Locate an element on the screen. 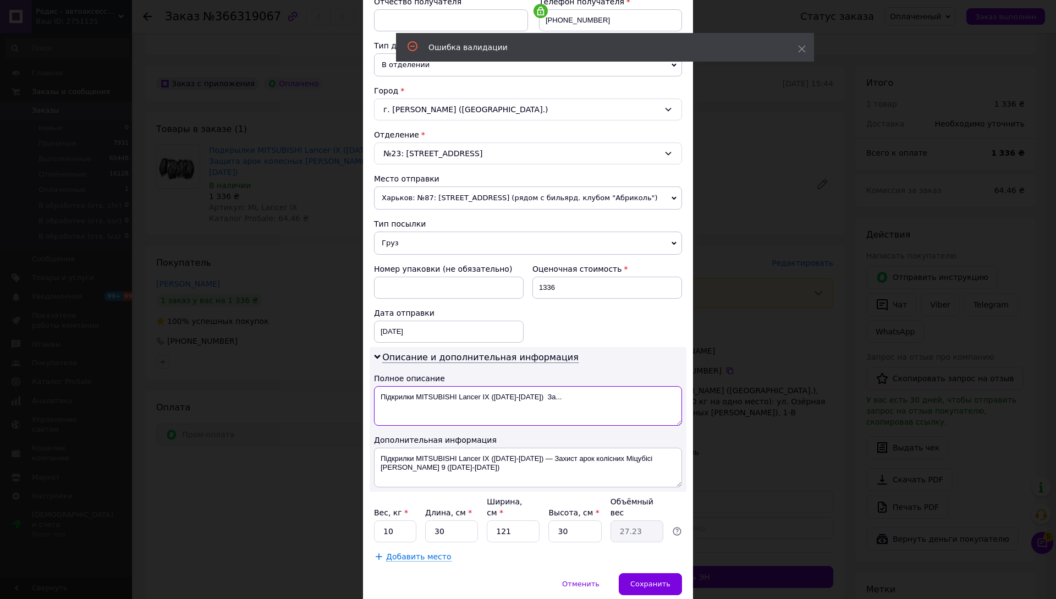  span: В отделении is located at coordinates (528, 65).